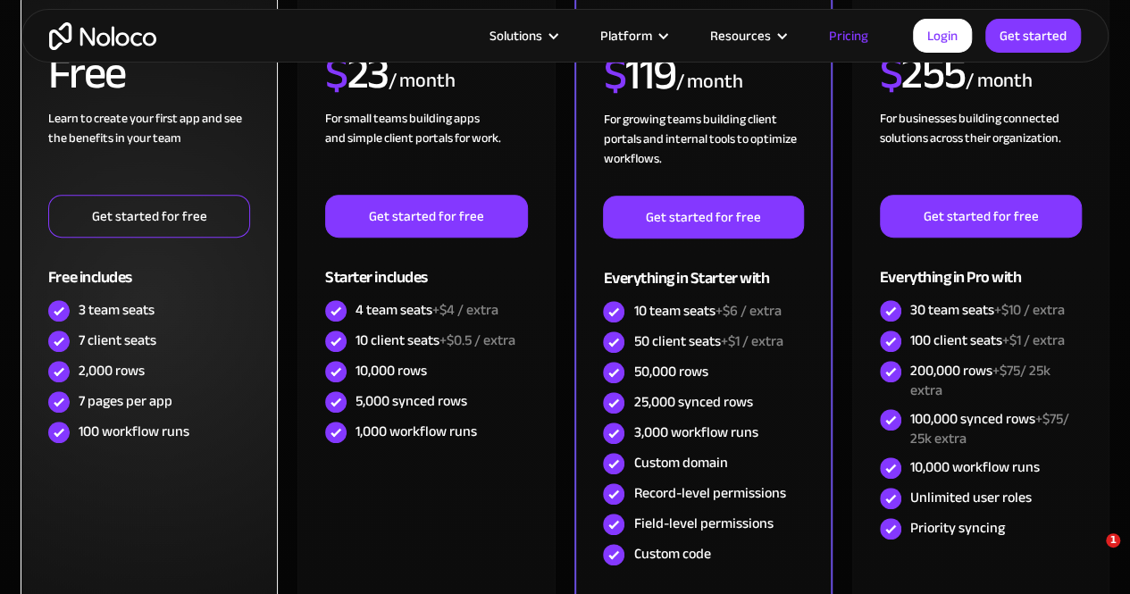 This screenshot has width=1130, height=594. I want to click on a: Get started, so click(1032, 36).